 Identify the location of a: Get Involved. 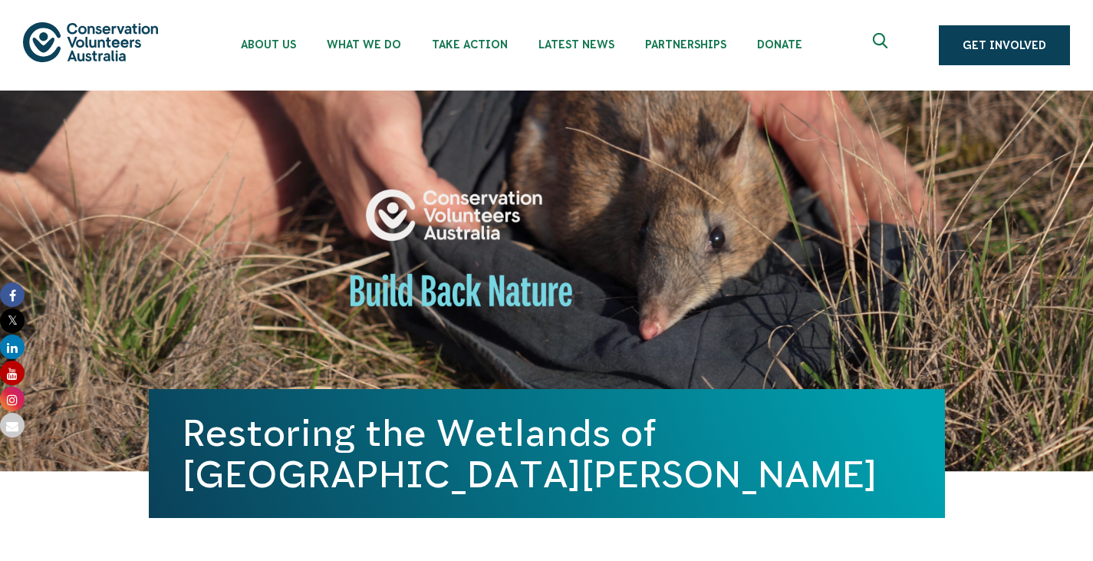
(1004, 45).